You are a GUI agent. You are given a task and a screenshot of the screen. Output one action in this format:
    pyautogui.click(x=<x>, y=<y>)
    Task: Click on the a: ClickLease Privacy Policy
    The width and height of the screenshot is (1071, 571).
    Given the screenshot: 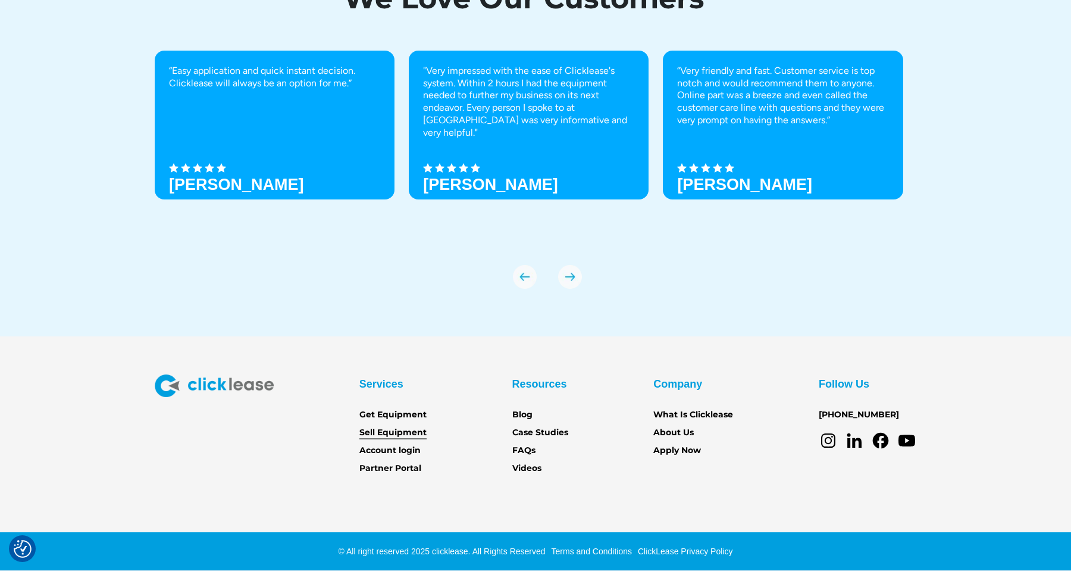 What is the action you would take?
    pyautogui.click(x=684, y=551)
    